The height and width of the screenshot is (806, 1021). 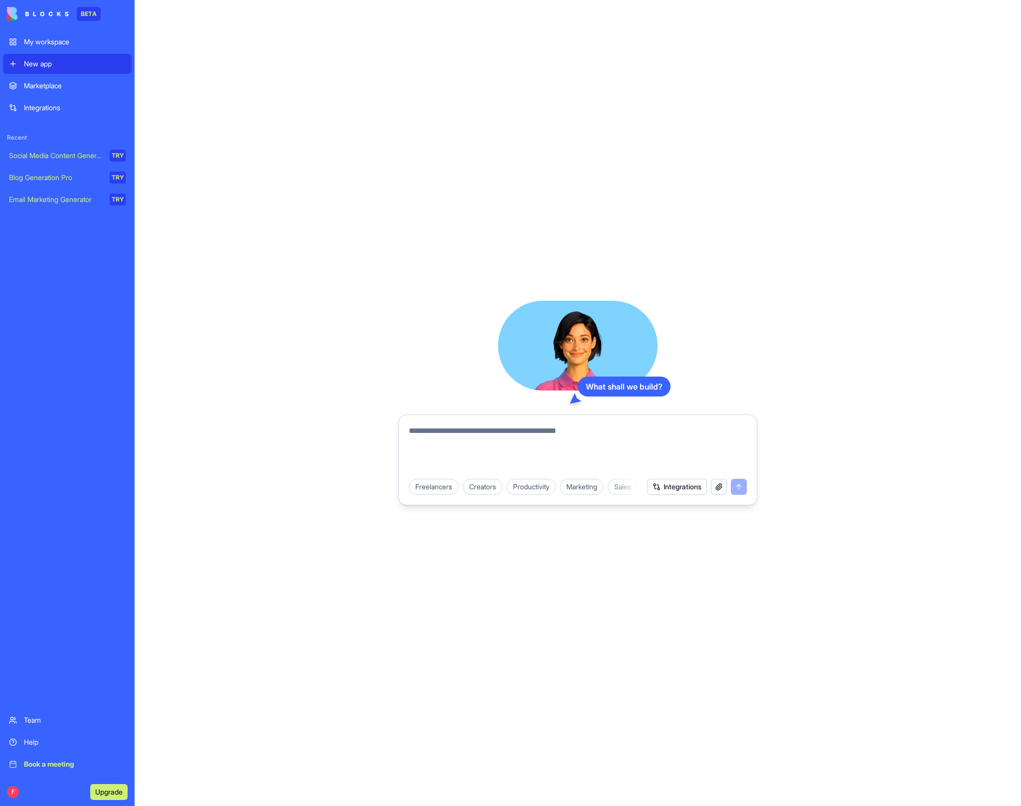 I want to click on div: Email Marketing Generator, so click(x=56, y=199).